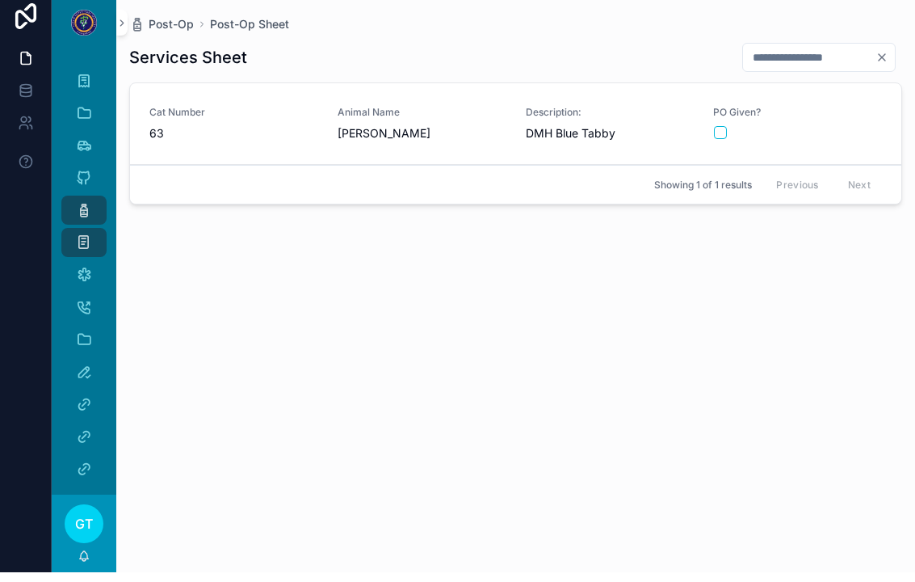 This screenshot has height=582, width=915. What do you see at coordinates (188, 67) in the screenshot?
I see `h1: Services Sheet` at bounding box center [188, 67].